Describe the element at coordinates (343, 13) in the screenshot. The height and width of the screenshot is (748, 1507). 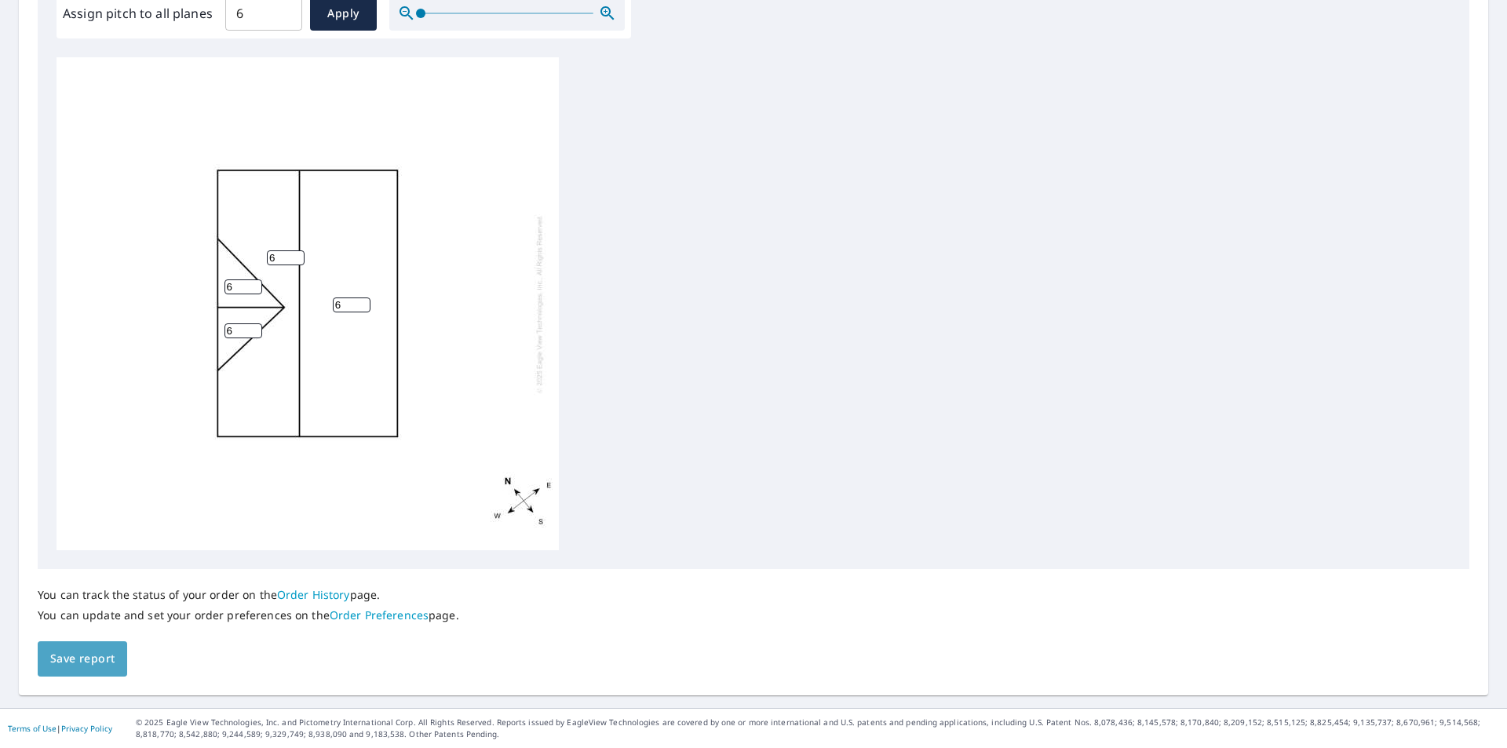
I see `span: Apply` at that location.